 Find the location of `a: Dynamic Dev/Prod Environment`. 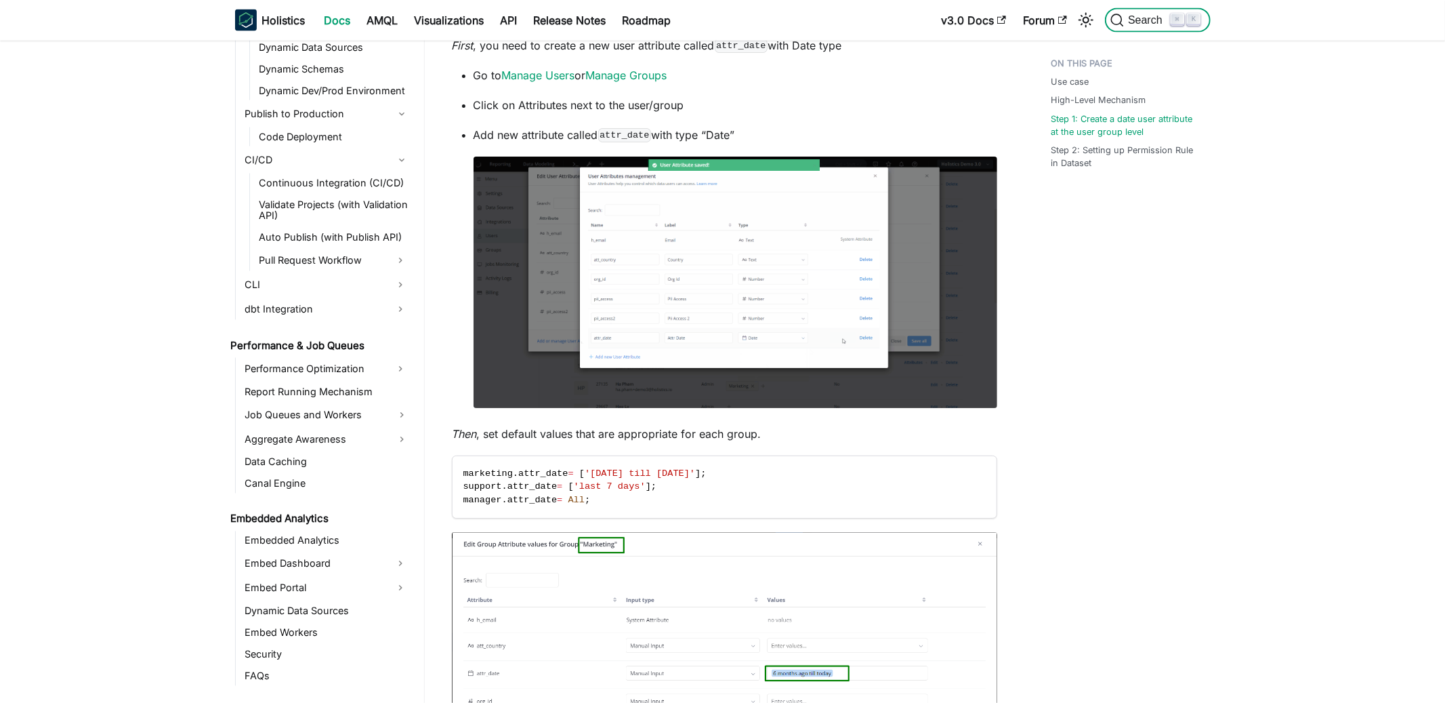

a: Dynamic Dev/Prod Environment is located at coordinates (334, 91).